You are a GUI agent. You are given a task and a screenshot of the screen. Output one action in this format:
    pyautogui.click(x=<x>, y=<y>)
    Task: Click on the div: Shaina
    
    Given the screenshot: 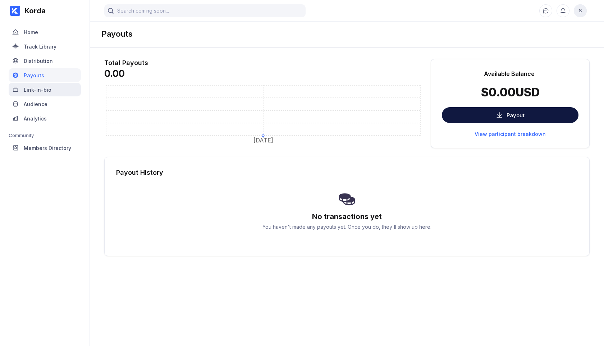 What is the action you would take?
    pyautogui.click(x=581, y=11)
    